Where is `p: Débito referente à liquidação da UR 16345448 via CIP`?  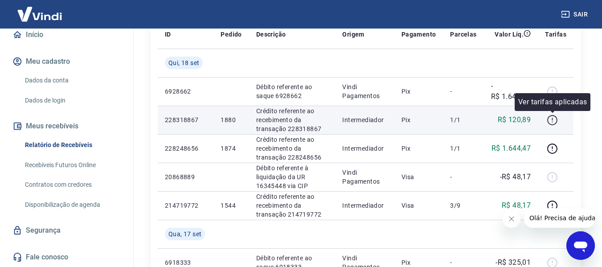
p: Débito referente à liquidação da UR 16345448 via CIP is located at coordinates (292, 177).